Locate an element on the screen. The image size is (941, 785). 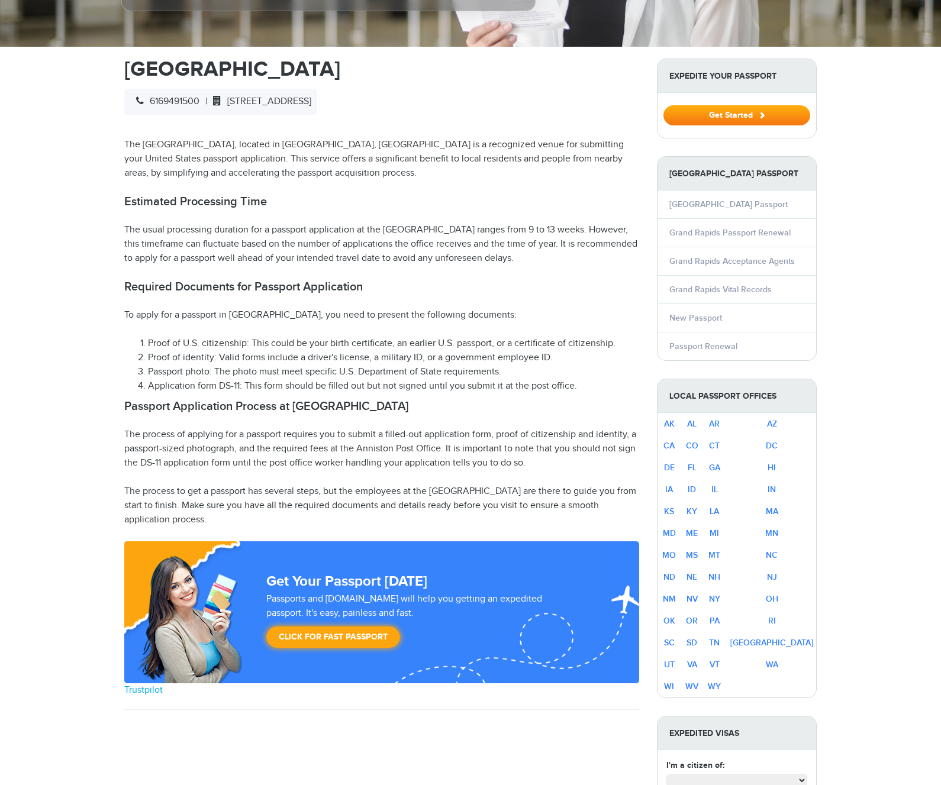
a: WA is located at coordinates (772, 665).